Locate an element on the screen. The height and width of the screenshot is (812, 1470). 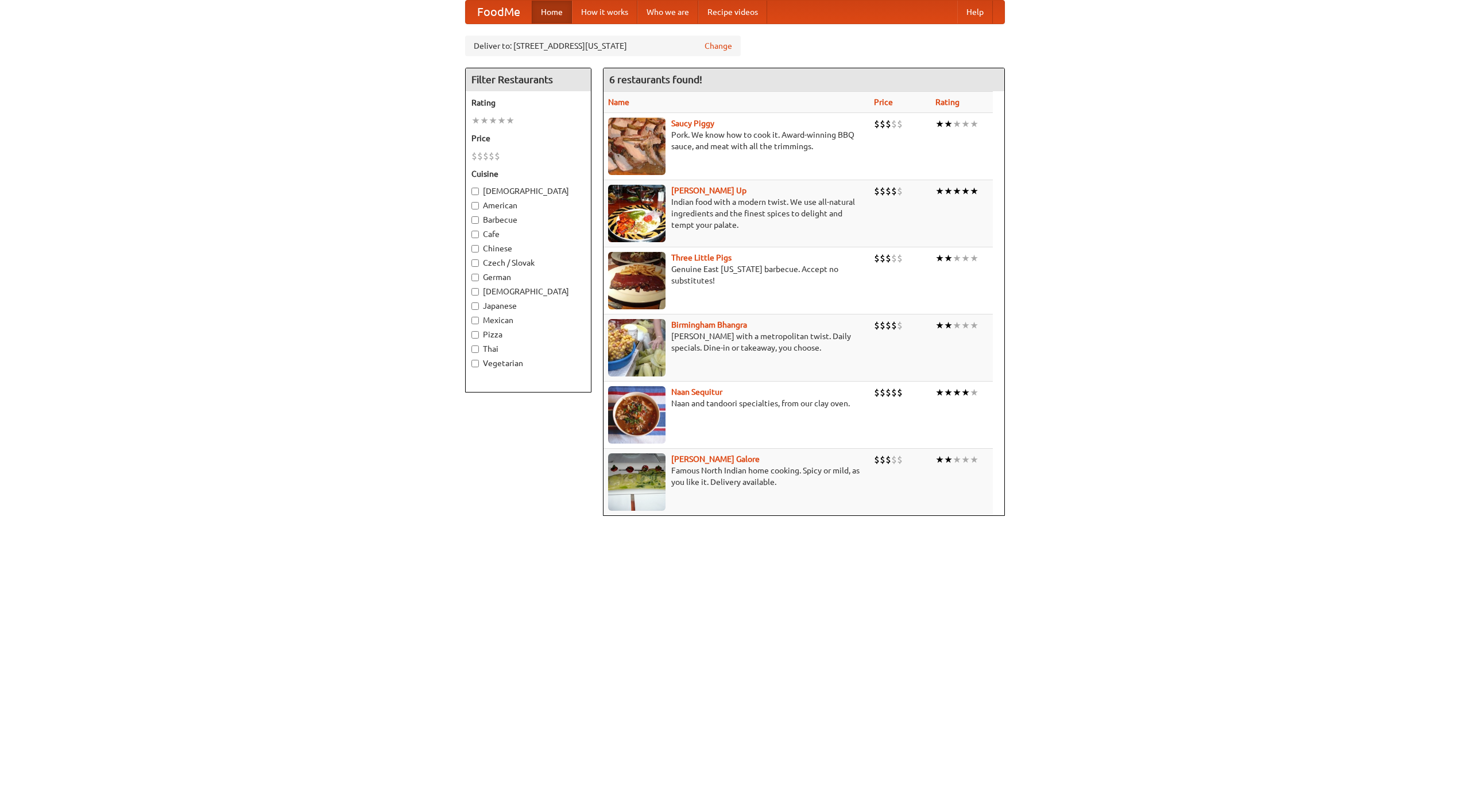
a: FoodMe is located at coordinates (498, 12).